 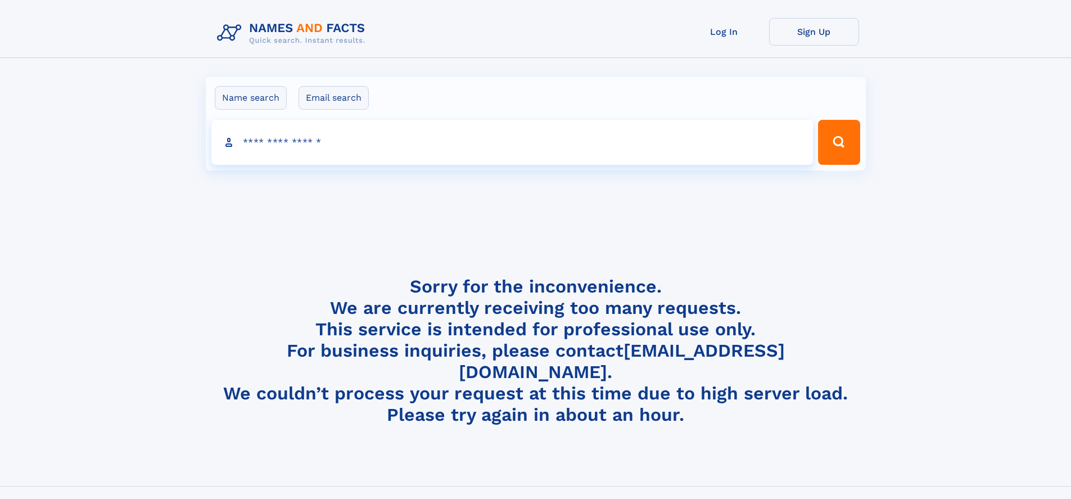 I want to click on label: Name search, so click(x=251, y=98).